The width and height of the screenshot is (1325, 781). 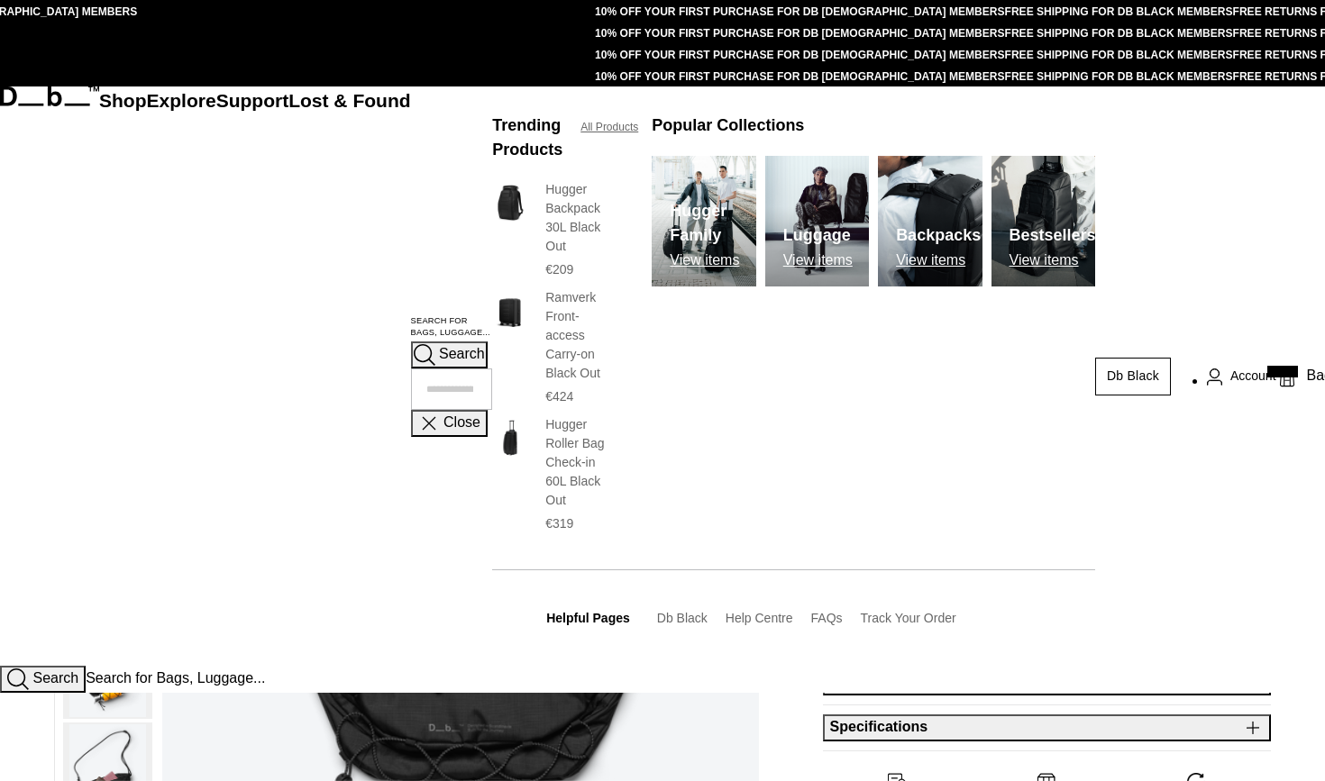 What do you see at coordinates (1043, 221) in the screenshot?
I see `a: Db Bestsellers View items` at bounding box center [1043, 221].